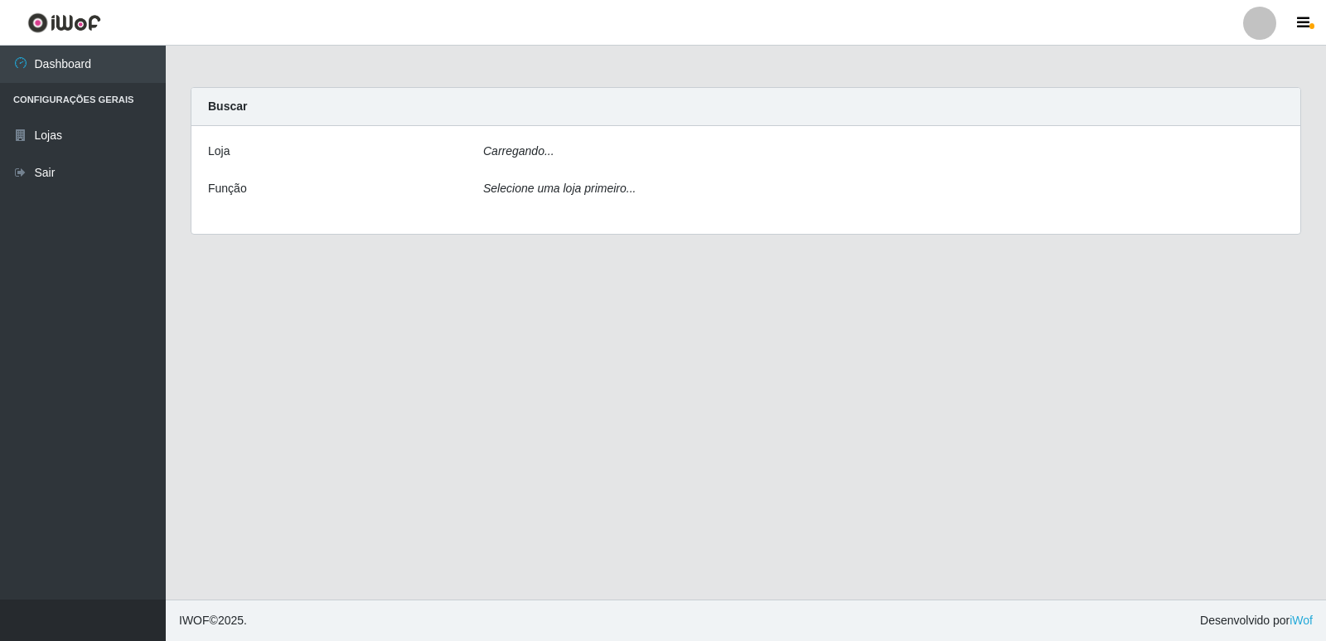  I want to click on label: Loja, so click(219, 151).